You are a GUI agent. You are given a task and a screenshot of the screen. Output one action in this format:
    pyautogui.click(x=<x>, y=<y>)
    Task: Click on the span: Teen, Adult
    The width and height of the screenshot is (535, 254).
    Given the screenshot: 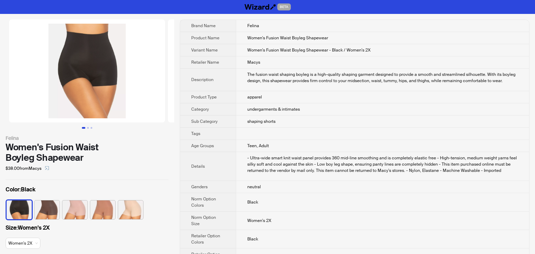 What is the action you would take?
    pyautogui.click(x=258, y=146)
    